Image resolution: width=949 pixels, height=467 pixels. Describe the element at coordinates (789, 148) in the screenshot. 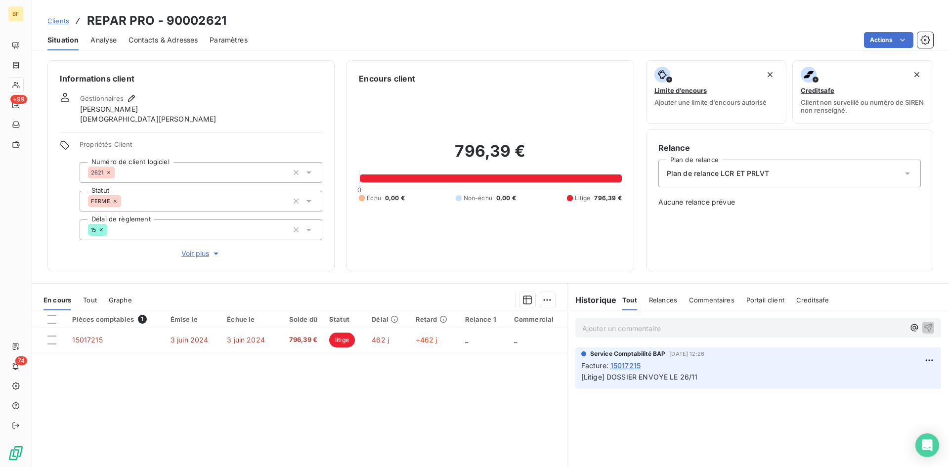

I see `h6: Relance` at that location.